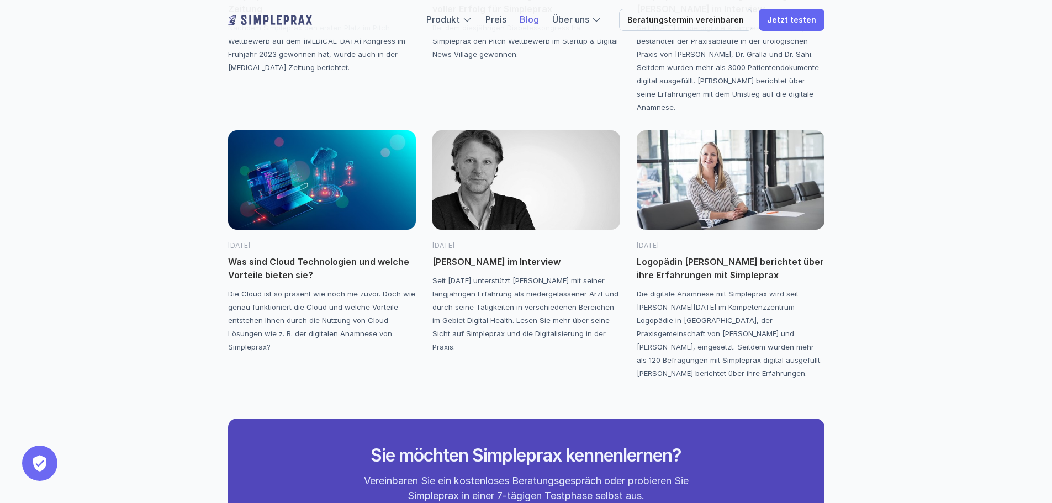 The width and height of the screenshot is (1052, 503). I want to click on p: Vereinbaren Sie ein kostenloses Beratungsgespräch oder probieren Sie Simpleprax in einer 7-tägige..., so click(526, 488).